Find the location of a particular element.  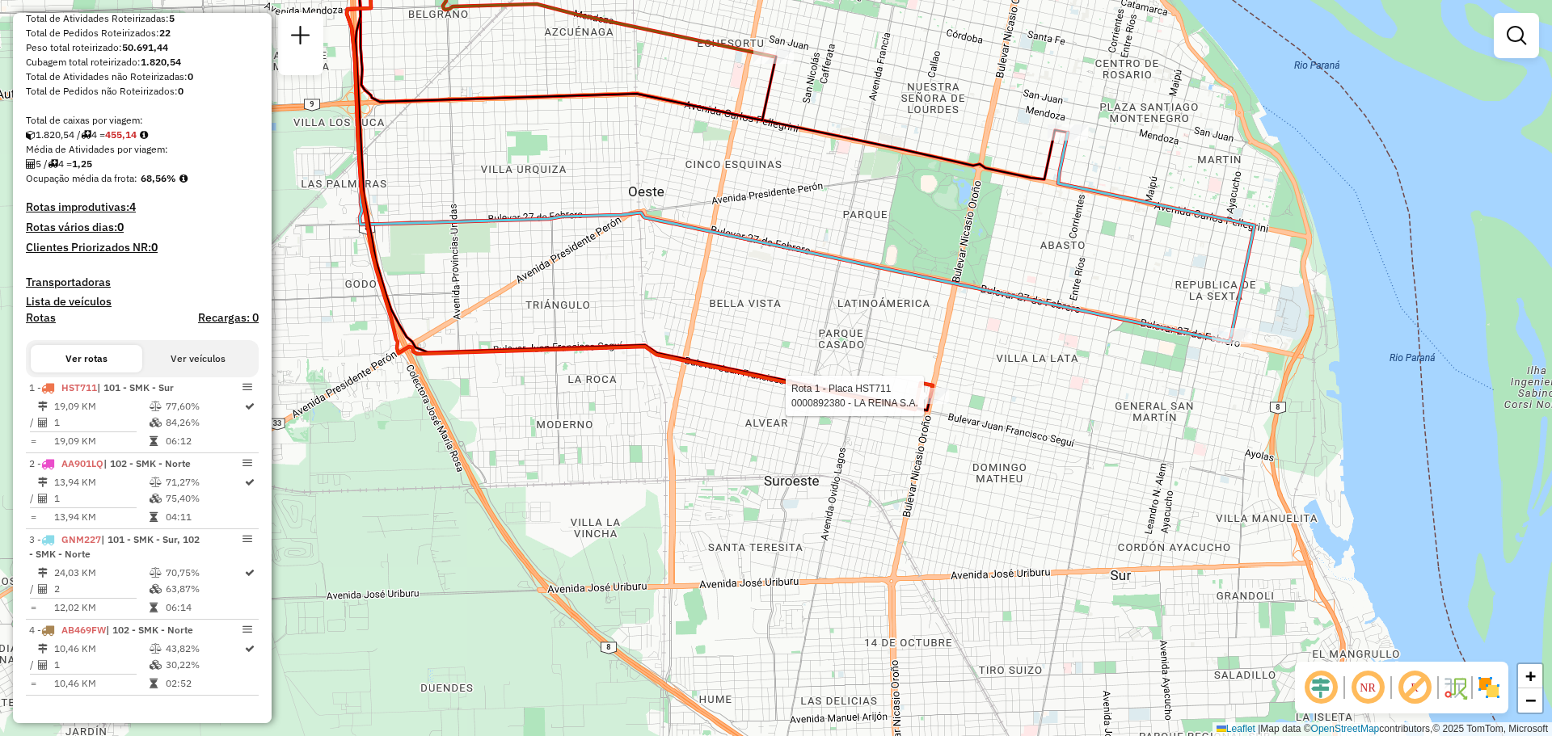

h4: Rotas improdutivas: is located at coordinates (142, 207).